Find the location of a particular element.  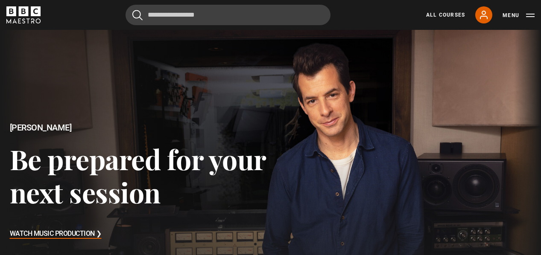

button: Toggle navigation is located at coordinates (518, 15).